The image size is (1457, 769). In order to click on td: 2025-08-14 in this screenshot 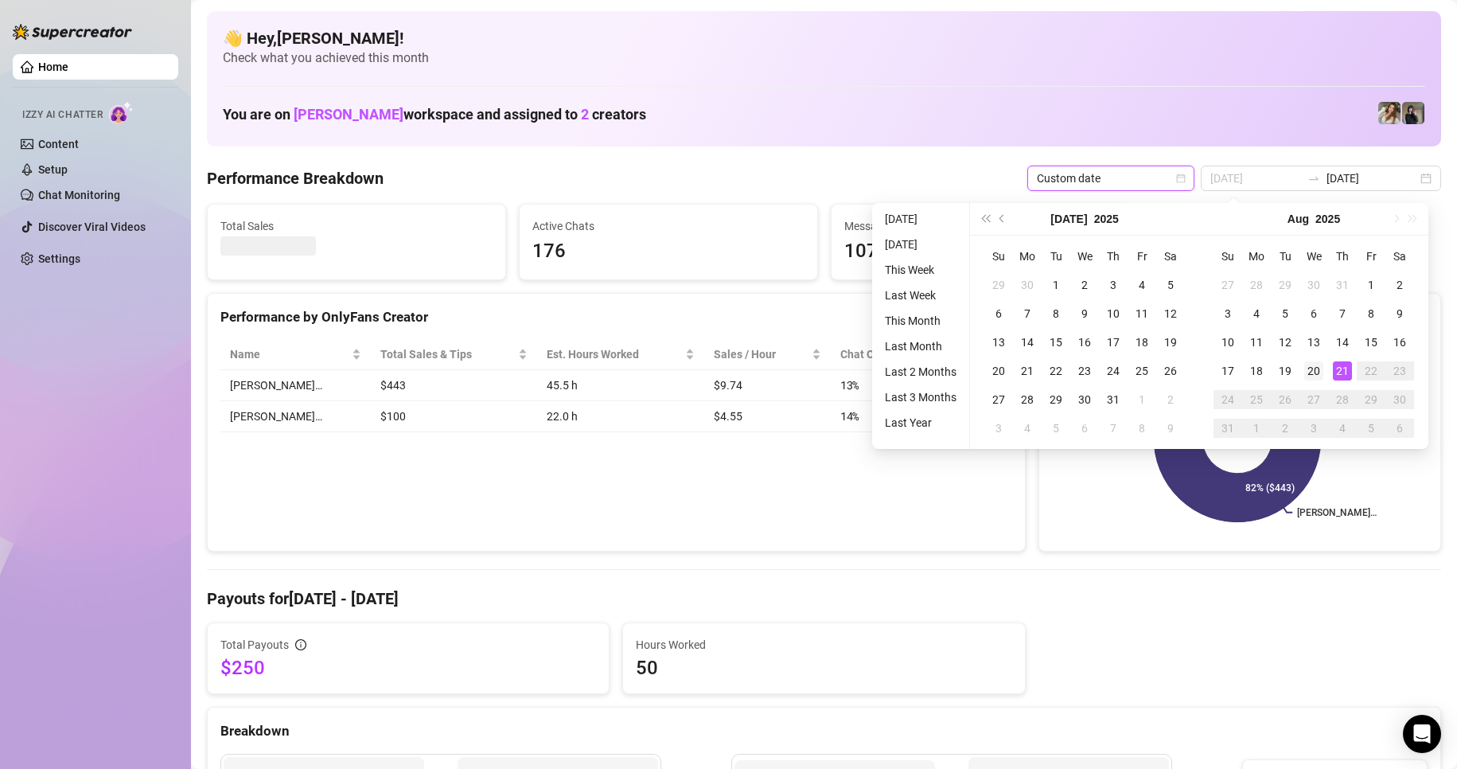, I will do `click(1342, 342)`.